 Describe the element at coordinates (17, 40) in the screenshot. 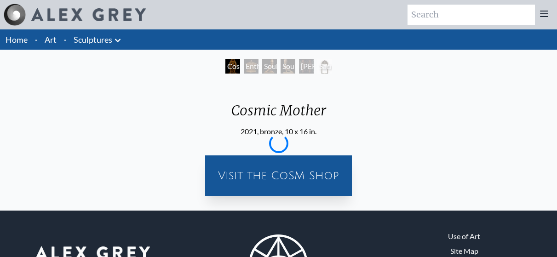

I see `a: Home` at that location.